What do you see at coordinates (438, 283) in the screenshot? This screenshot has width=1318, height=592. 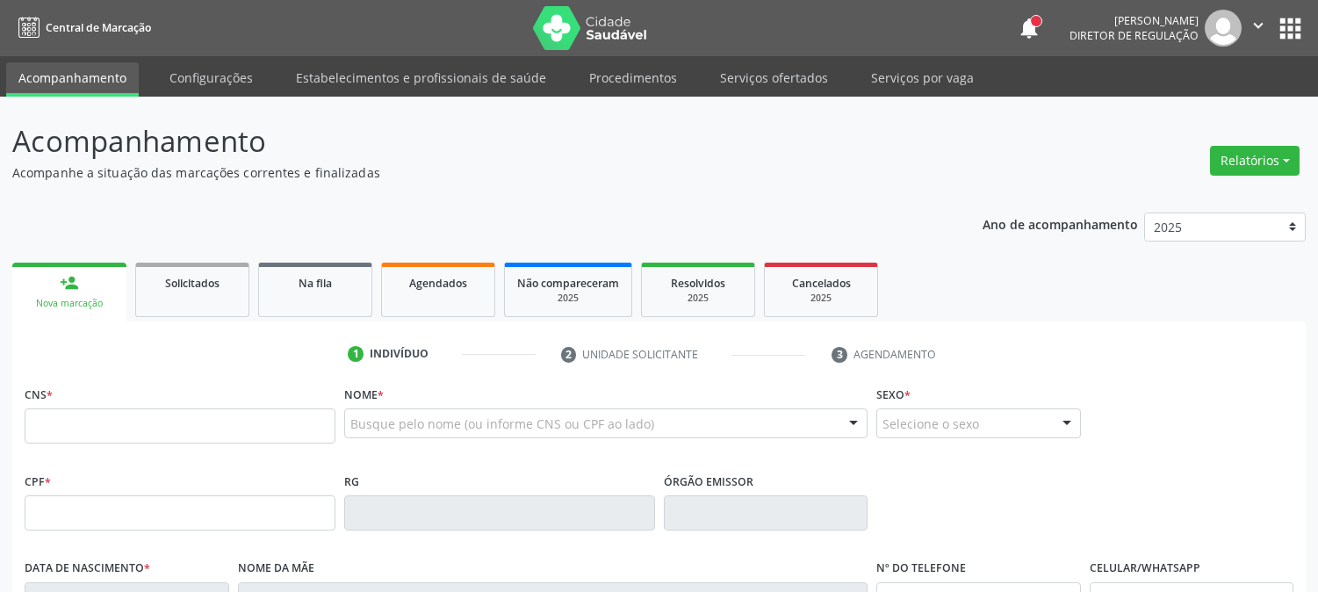 I see `span: Agendados` at bounding box center [438, 283].